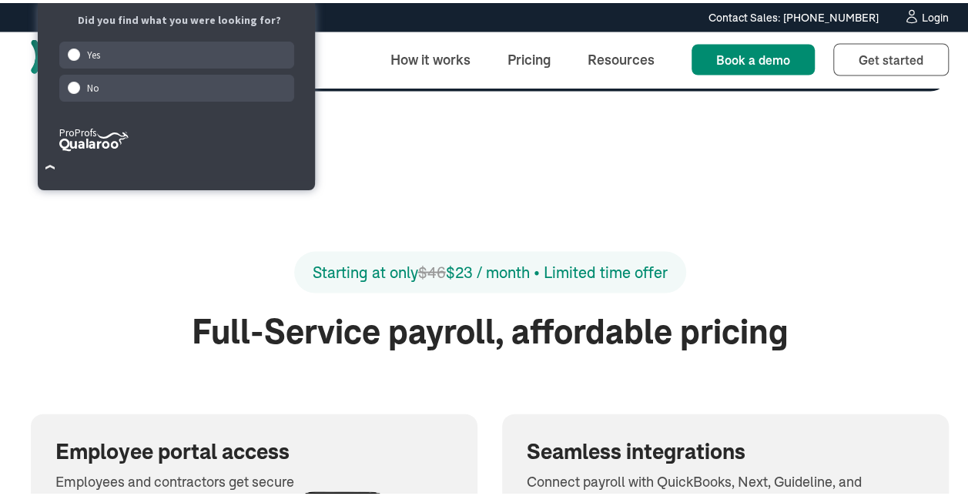 The height and width of the screenshot is (496, 968). What do you see at coordinates (621, 56) in the screenshot?
I see `a: Resources` at bounding box center [621, 56].